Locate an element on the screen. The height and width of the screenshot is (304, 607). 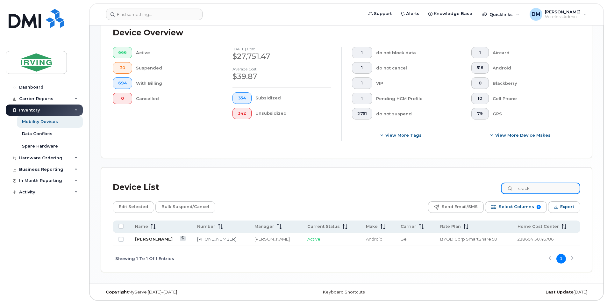
button: Edit Selected is located at coordinates (133, 207).